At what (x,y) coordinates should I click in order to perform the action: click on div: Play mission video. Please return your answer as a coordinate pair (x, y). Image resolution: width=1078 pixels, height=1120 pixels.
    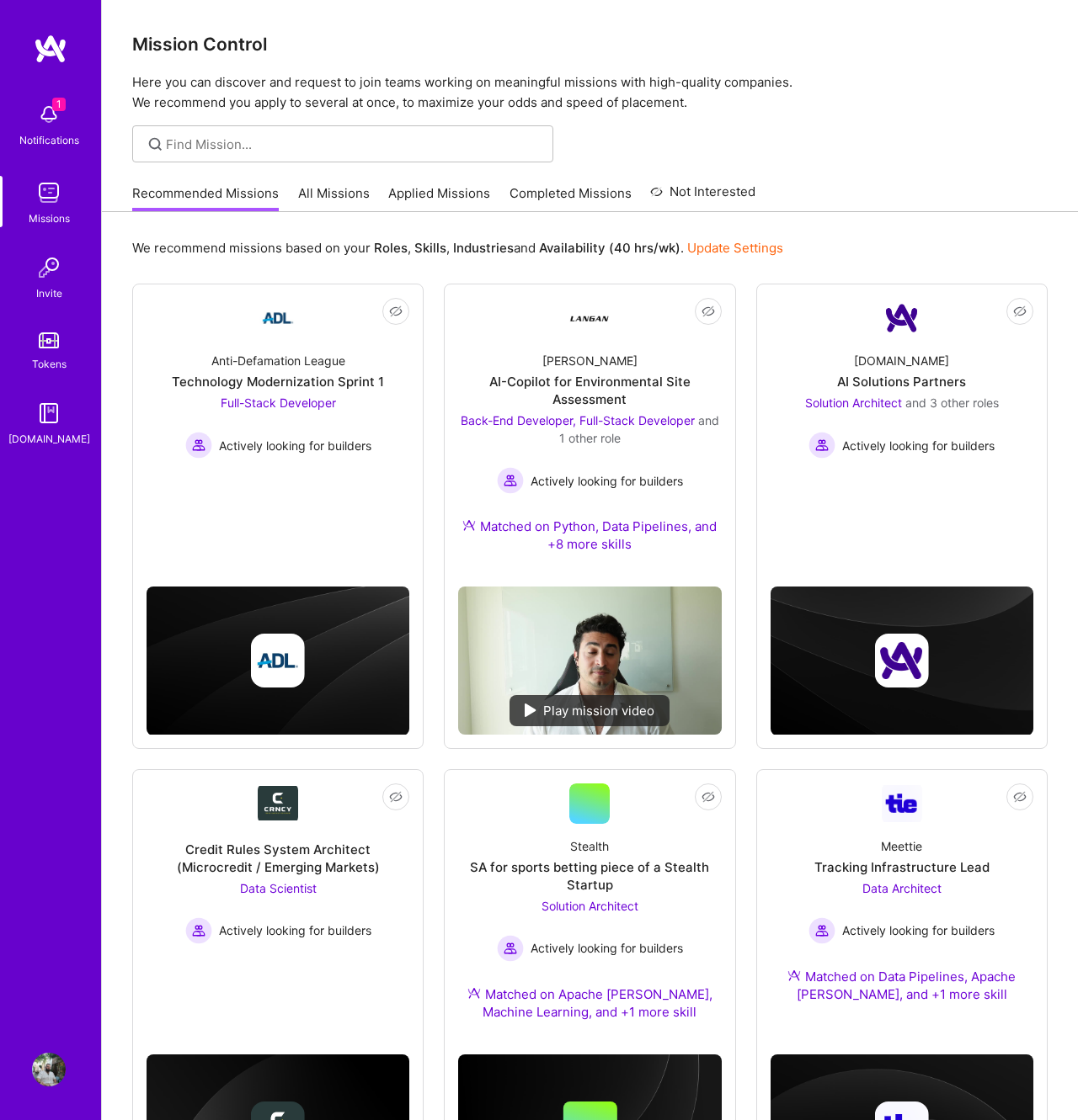
    Looking at the image, I should click on (589, 710).